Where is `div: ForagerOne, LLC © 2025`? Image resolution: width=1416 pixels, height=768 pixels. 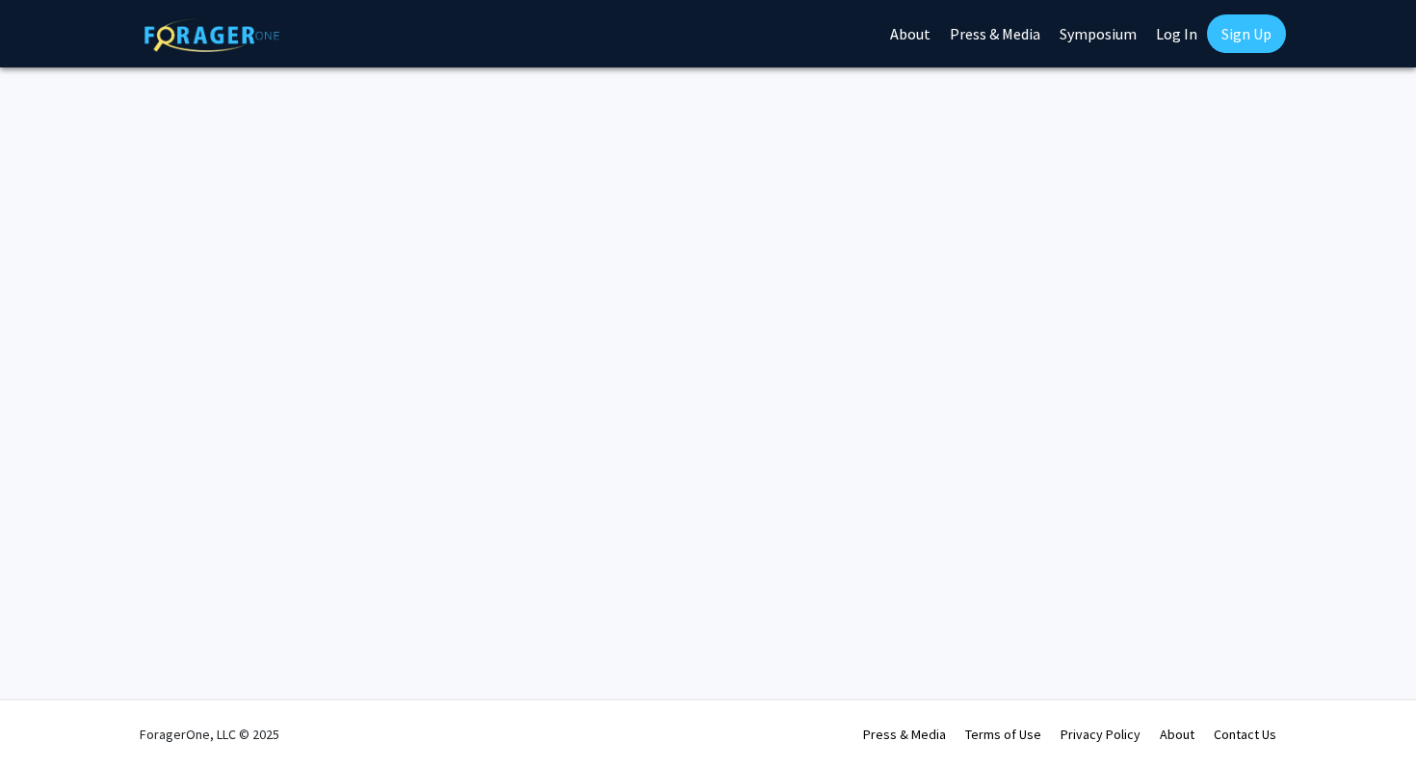 div: ForagerOne, LLC © 2025 is located at coordinates (209, 734).